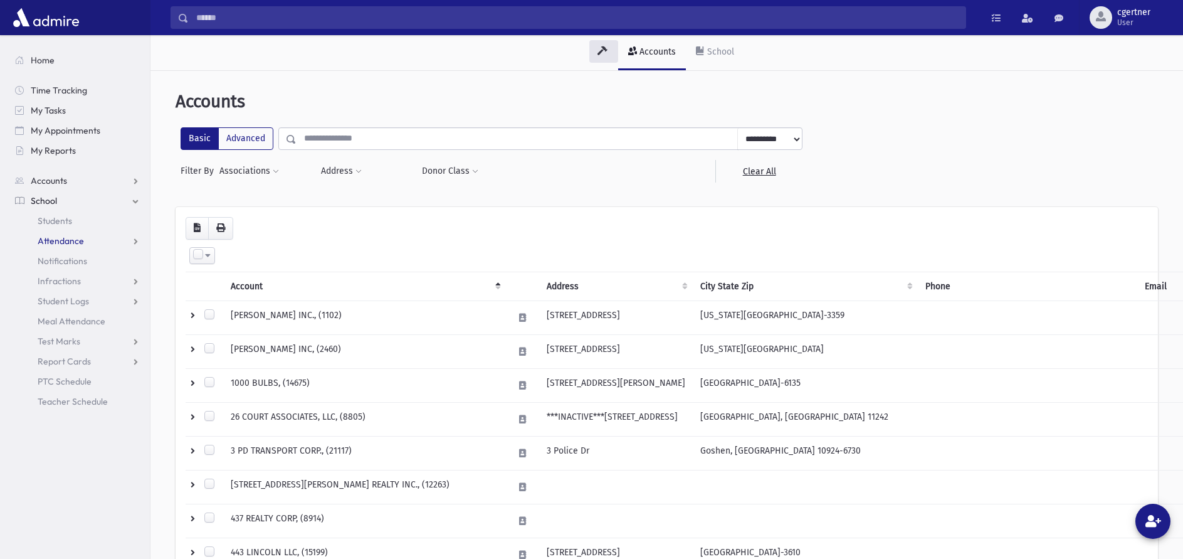 The width and height of the screenshot is (1183, 559). I want to click on a: My Reports, so click(77, 150).